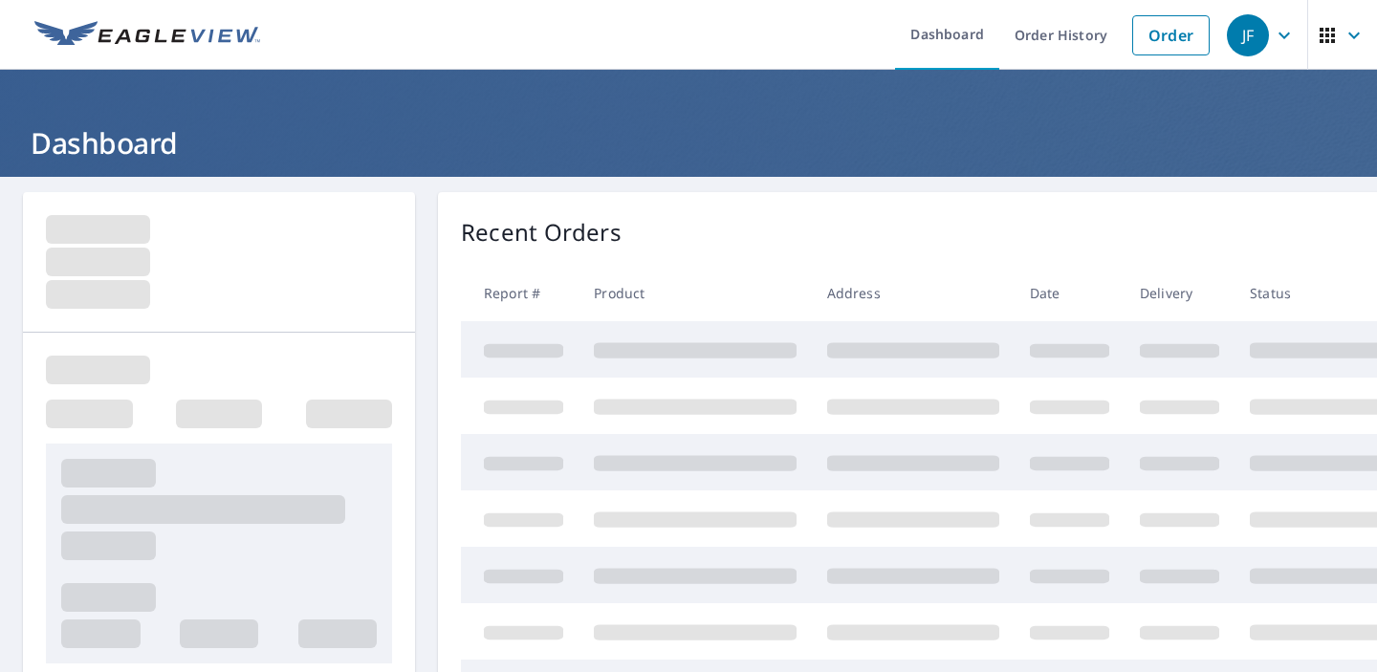 This screenshot has height=672, width=1377. Describe the element at coordinates (541, 232) in the screenshot. I see `p: Recent Orders` at that location.